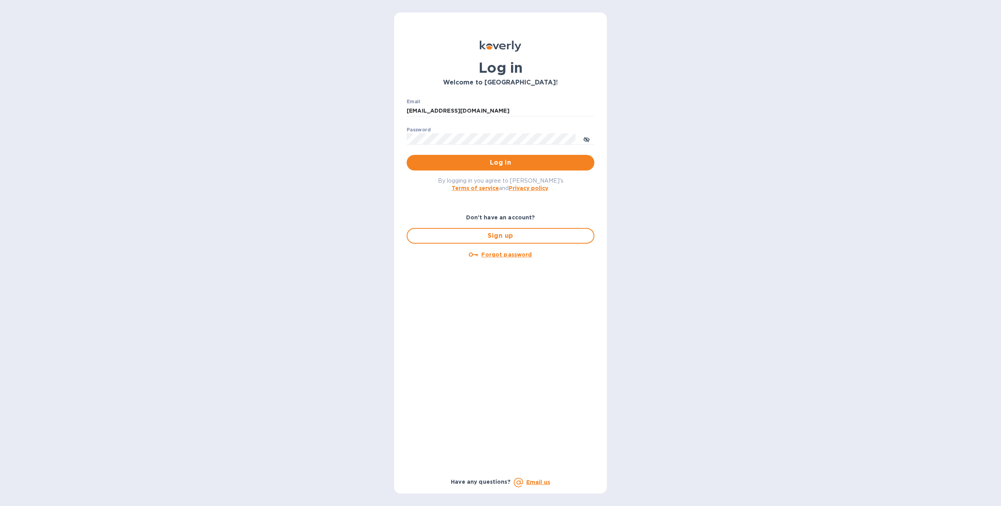  What do you see at coordinates (538, 482) in the screenshot?
I see `b: Email us` at bounding box center [538, 482].